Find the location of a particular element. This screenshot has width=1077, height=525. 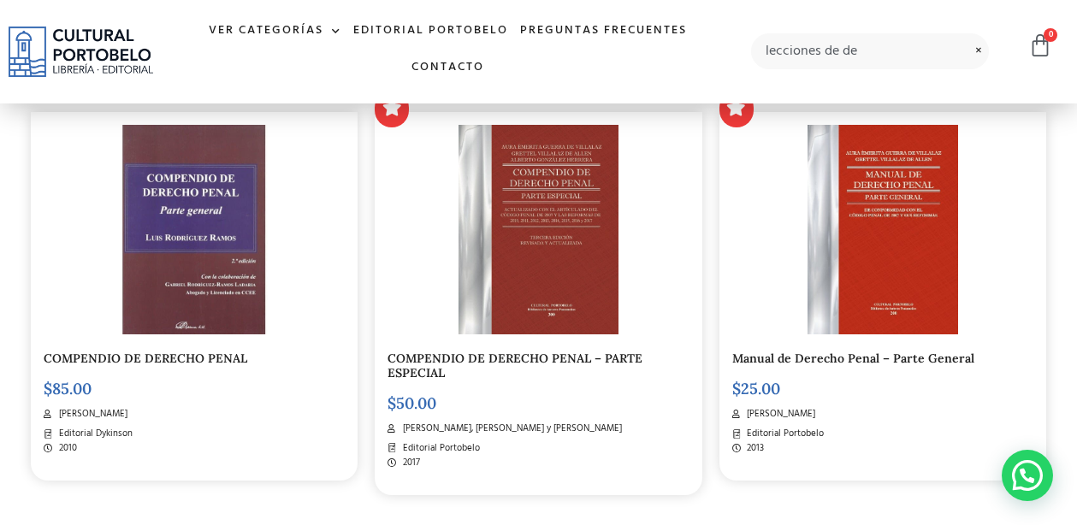

img: comendiodederechopenalNUEV-1.jpg is located at coordinates (194, 230).